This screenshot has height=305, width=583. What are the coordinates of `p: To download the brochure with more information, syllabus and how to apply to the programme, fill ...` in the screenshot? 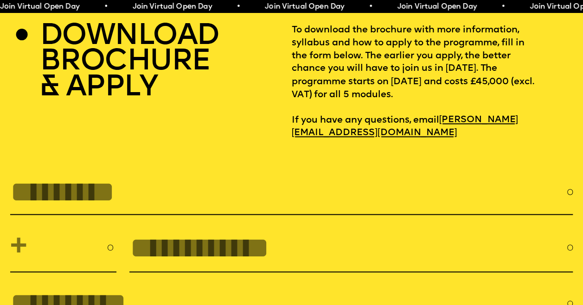 It's located at (432, 82).